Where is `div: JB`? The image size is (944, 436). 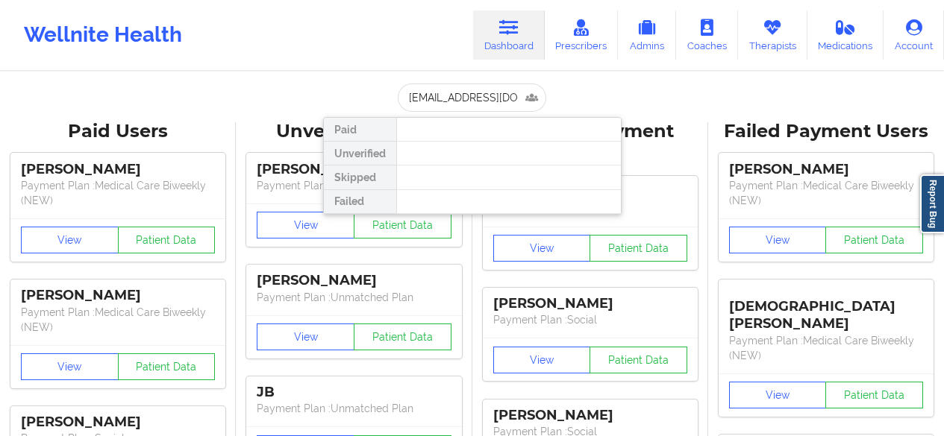 div: JB is located at coordinates (354, 392).